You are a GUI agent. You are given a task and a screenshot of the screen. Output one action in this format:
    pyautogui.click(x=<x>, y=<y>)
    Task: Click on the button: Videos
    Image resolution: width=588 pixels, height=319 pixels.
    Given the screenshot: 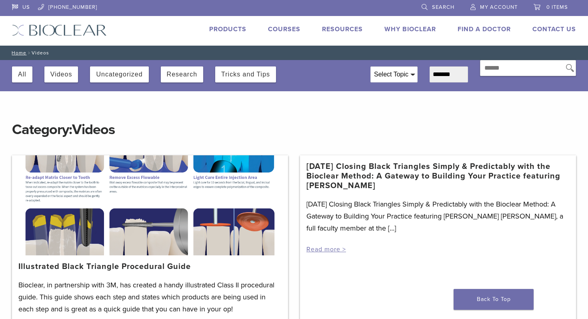 What is the action you would take?
    pyautogui.click(x=61, y=74)
    